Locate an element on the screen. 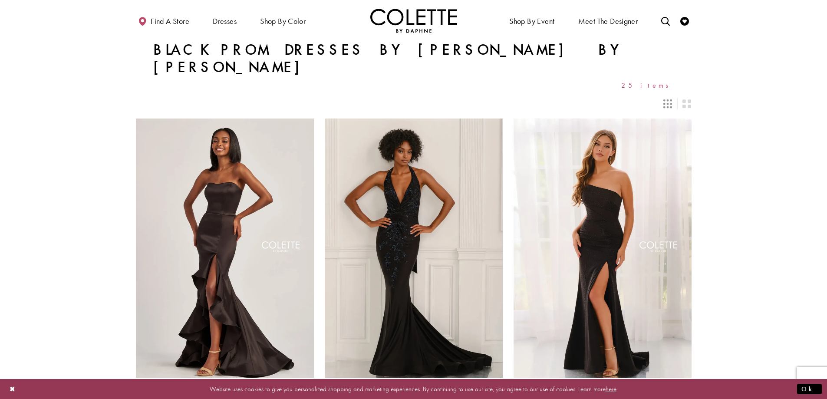 Image resolution: width=827 pixels, height=399 pixels. a: Check Wishlist is located at coordinates (684, 20).